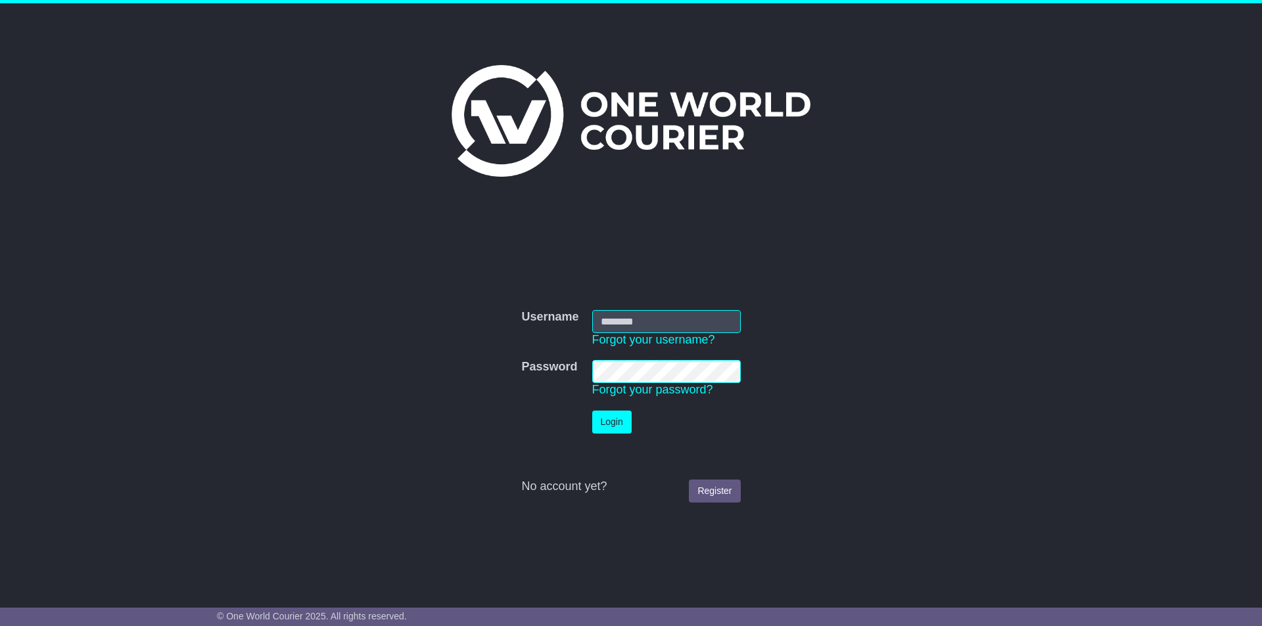 The height and width of the screenshot is (626, 1262). What do you see at coordinates (312, 617) in the screenshot?
I see `span: © One World Courier 2025. All rights reserved.` at bounding box center [312, 617].